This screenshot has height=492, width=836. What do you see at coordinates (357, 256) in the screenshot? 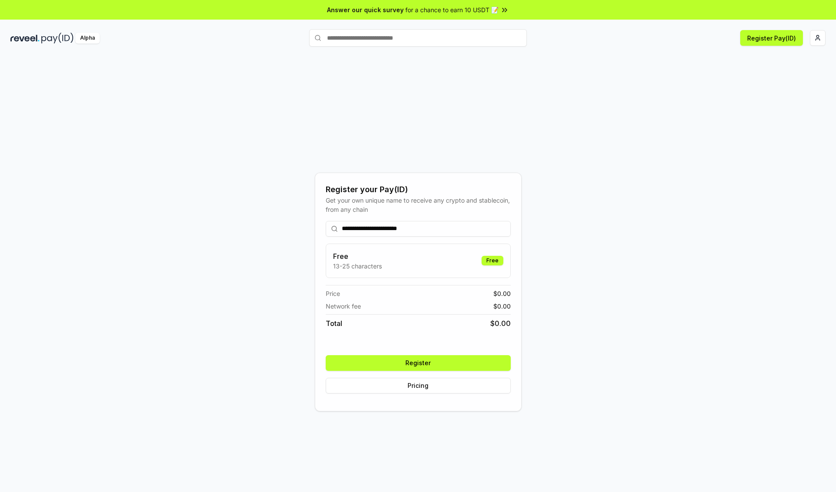
I see `h3: Free` at bounding box center [357, 256].